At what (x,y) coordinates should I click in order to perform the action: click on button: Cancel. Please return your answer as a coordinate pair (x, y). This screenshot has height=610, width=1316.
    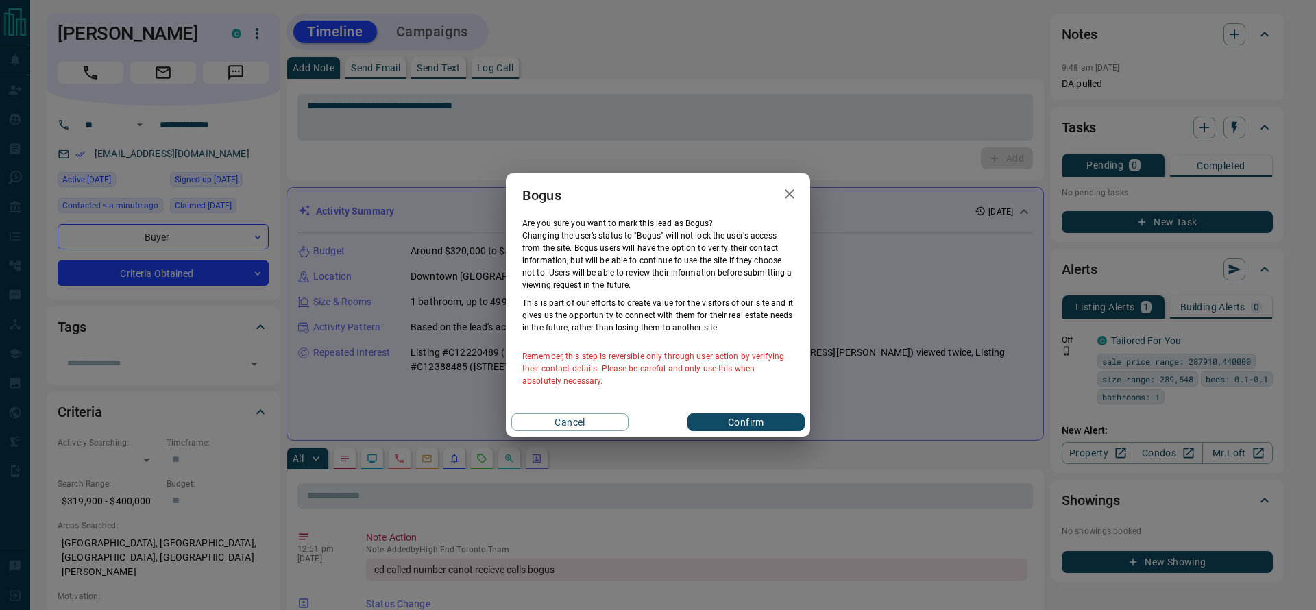
    Looking at the image, I should click on (570, 422).